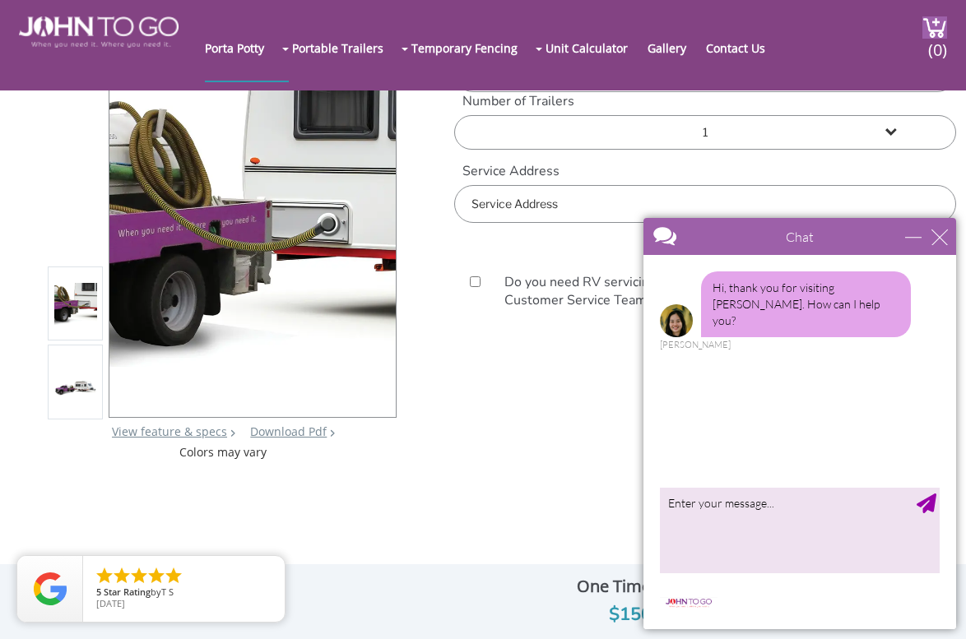 This screenshot has width=966, height=639. What do you see at coordinates (166, 322) in the screenshot?
I see `textarea: type your message` at bounding box center [166, 322].